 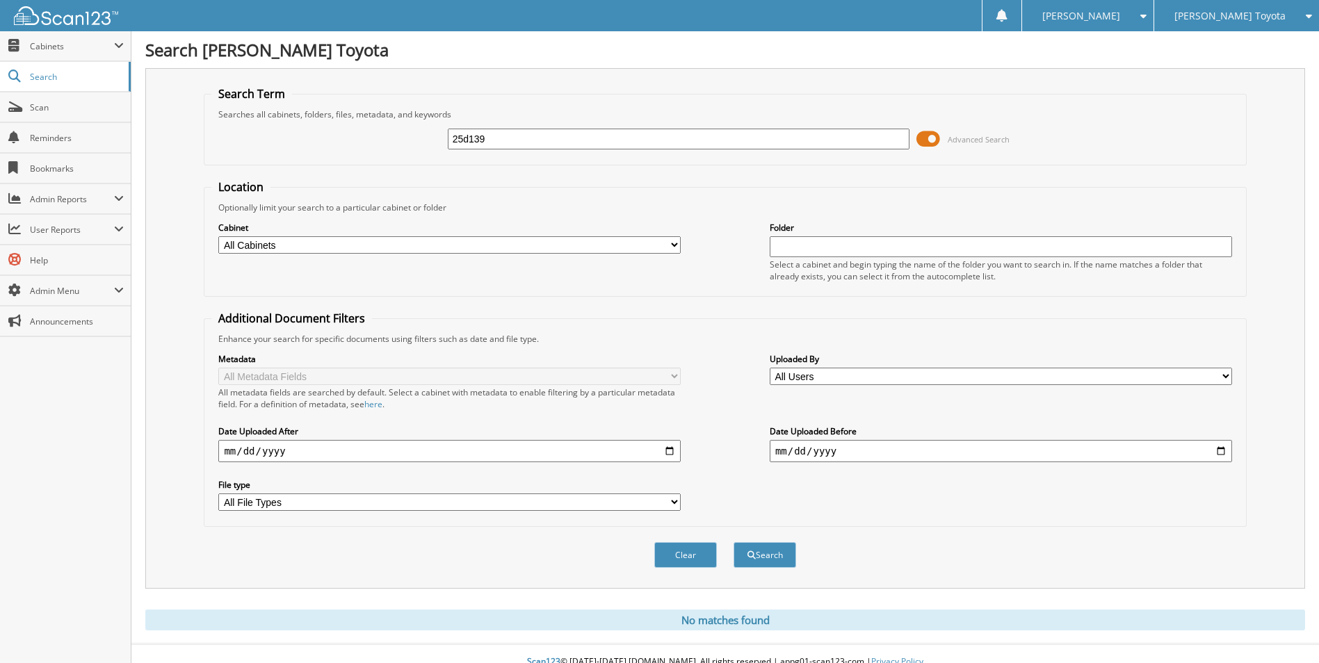 What do you see at coordinates (978, 139) in the screenshot?
I see `span: Advanced Search` at bounding box center [978, 139].